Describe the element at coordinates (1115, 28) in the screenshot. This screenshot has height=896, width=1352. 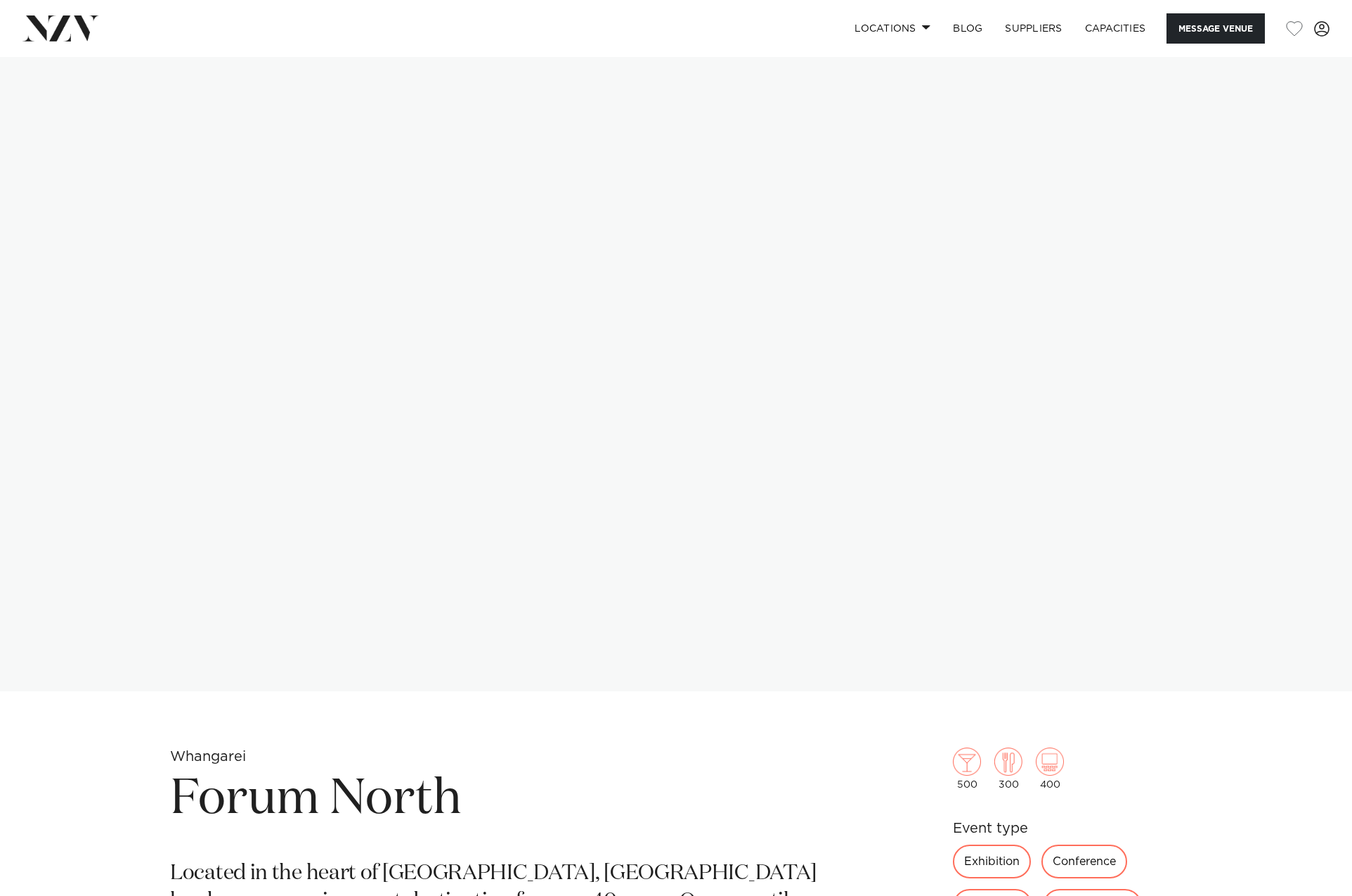
I see `a: Capacities` at that location.